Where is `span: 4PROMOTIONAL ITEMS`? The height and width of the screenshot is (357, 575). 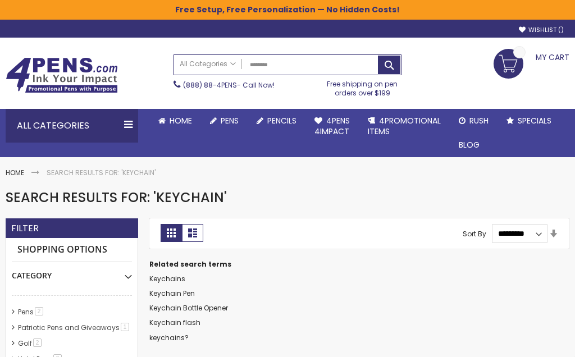 span: 4PROMOTIONAL ITEMS is located at coordinates (404, 126).